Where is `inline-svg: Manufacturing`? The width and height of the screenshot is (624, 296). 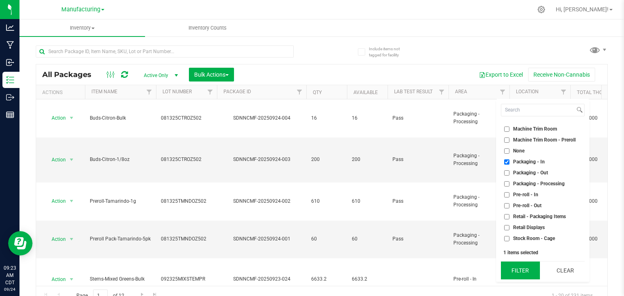
inline-svg: Manufacturing is located at coordinates (10, 45).